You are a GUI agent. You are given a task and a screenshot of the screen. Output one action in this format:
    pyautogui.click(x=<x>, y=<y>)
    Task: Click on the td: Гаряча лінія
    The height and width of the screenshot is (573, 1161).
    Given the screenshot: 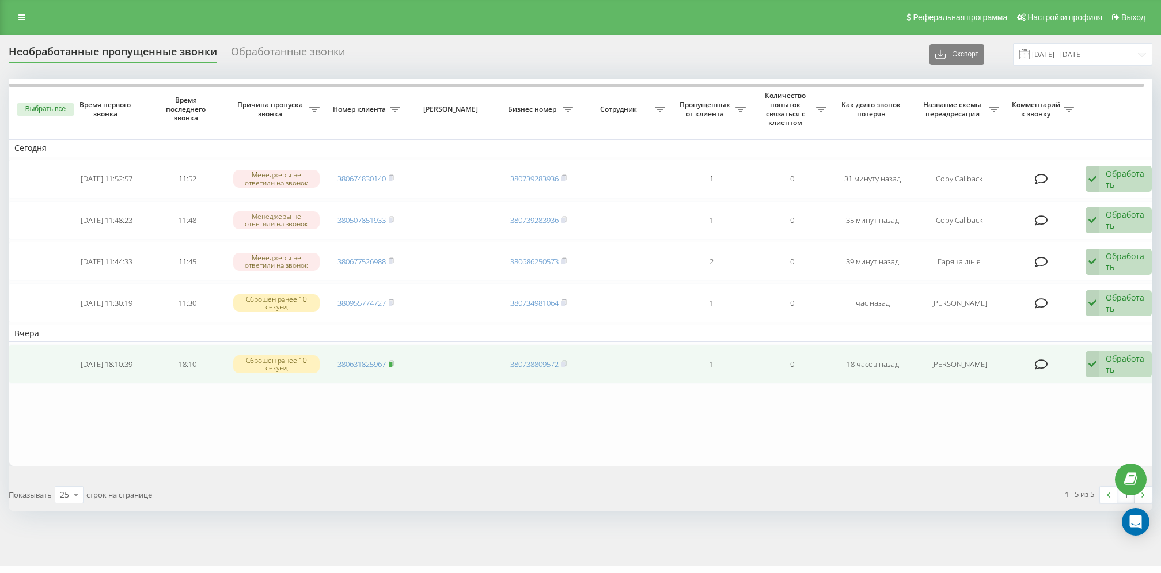 What is the action you would take?
    pyautogui.click(x=959, y=262)
    